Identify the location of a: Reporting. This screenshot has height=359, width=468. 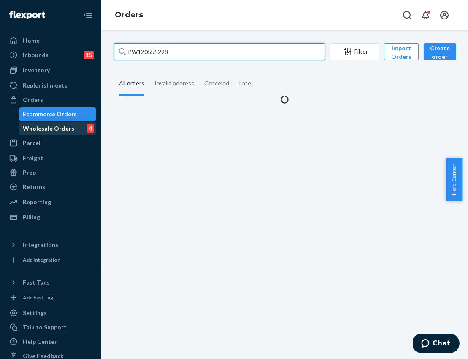
(51, 202).